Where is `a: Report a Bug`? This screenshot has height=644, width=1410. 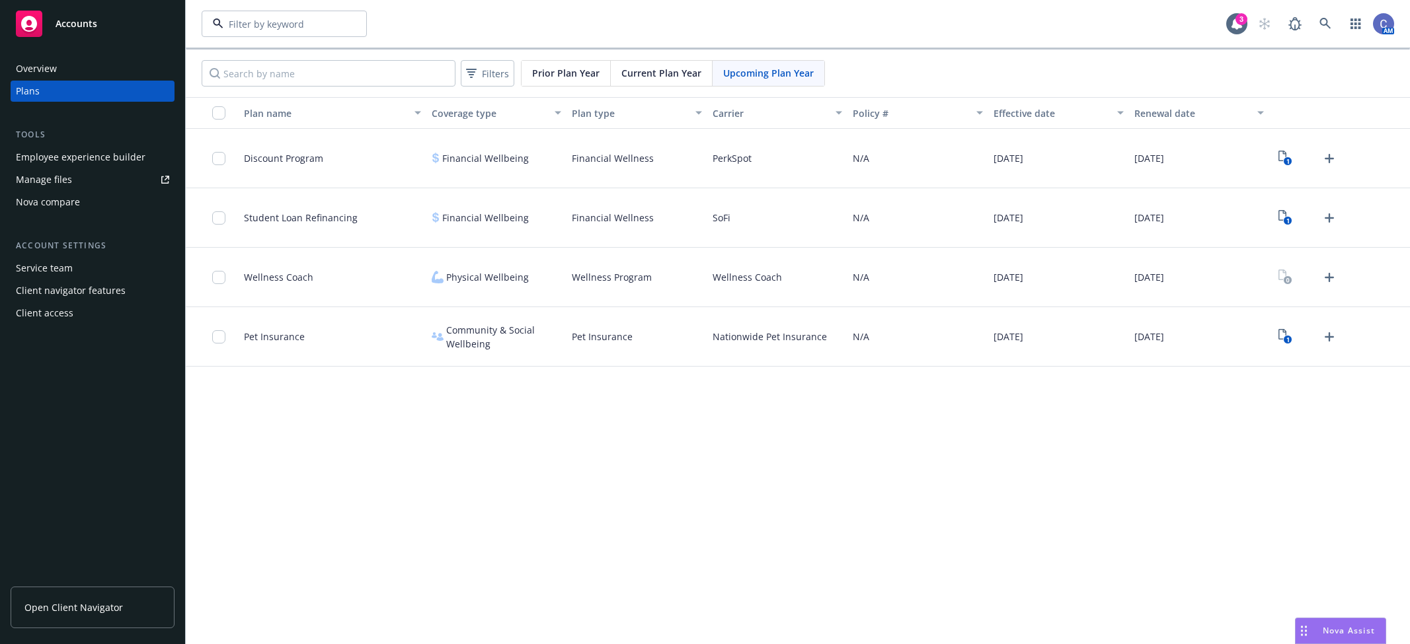 a: Report a Bug is located at coordinates (1295, 24).